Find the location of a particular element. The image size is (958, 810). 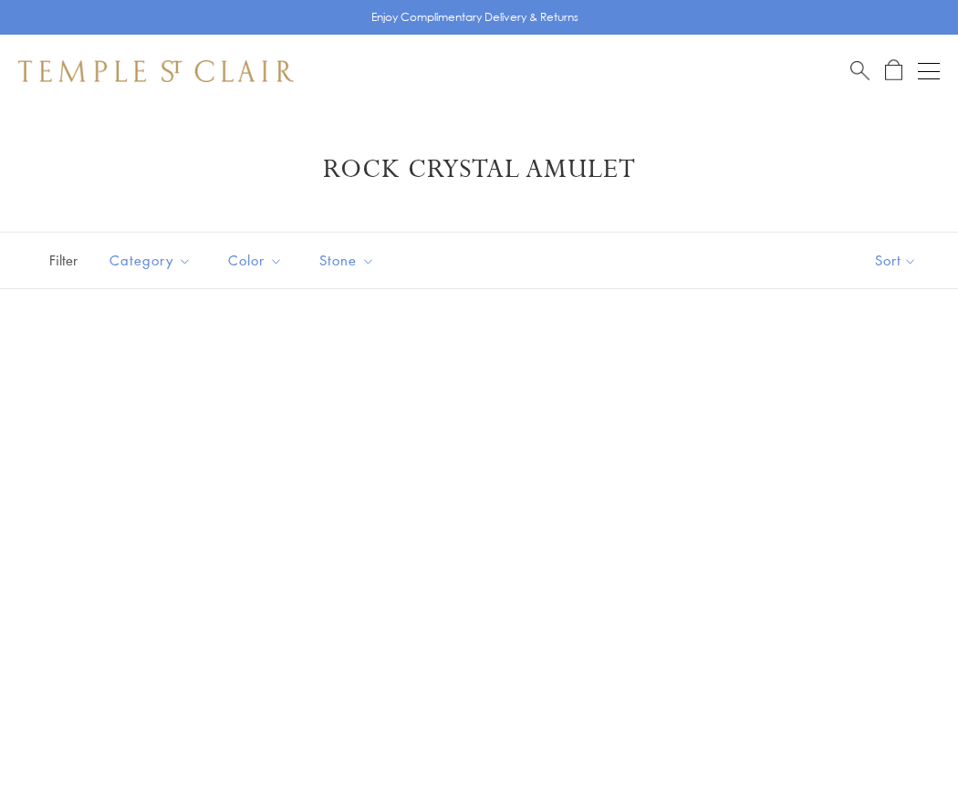

p: Enjoy Complimentary Delivery & Returns is located at coordinates (474, 17).